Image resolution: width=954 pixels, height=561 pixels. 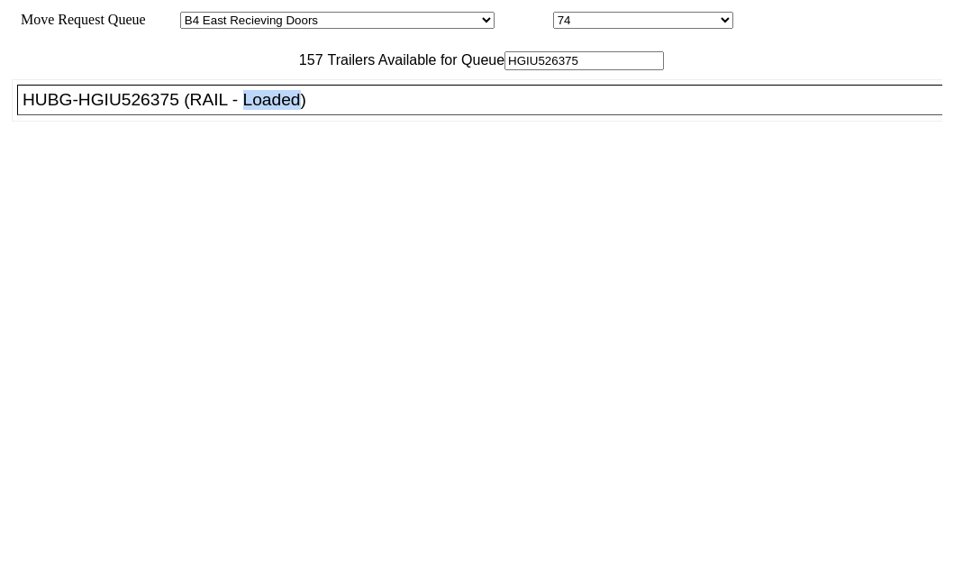 What do you see at coordinates (487, 100) in the screenshot?
I see `div: HUBG-HGIU526375 (RAIL - Loaded)` at bounding box center [487, 100].